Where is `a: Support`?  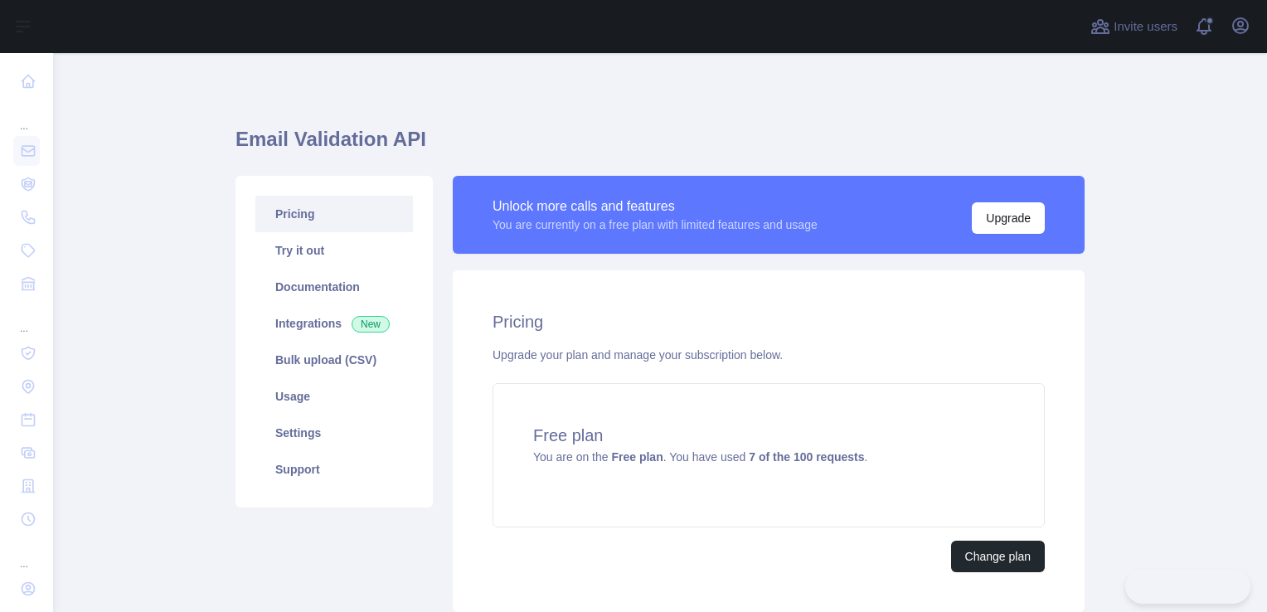 a: Support is located at coordinates (334, 469).